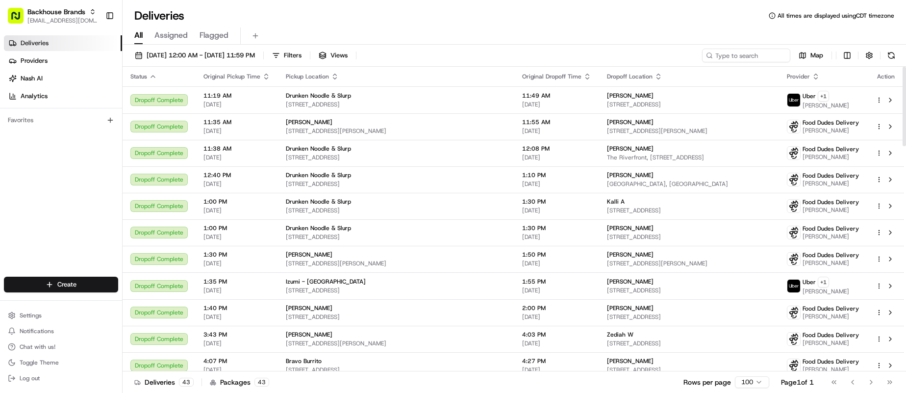  Describe the element at coordinates (61, 347) in the screenshot. I see `button: Chat with us!` at that location.